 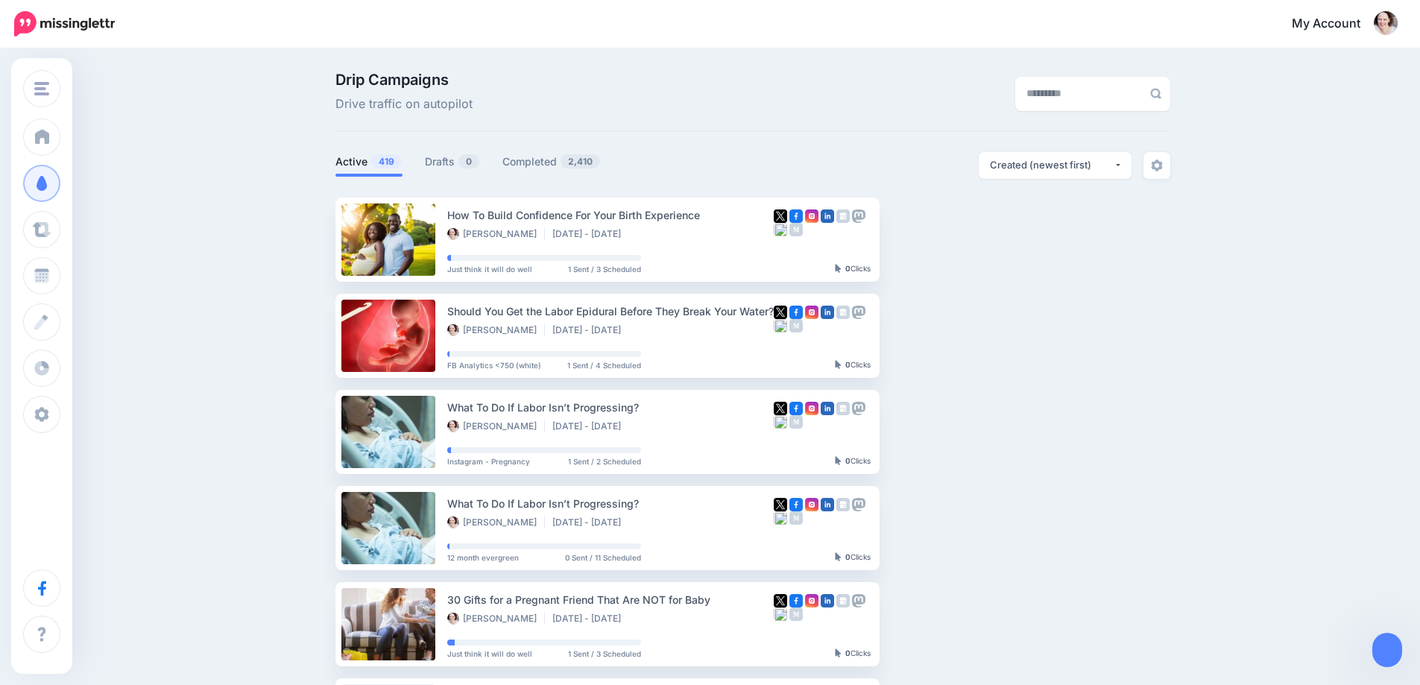 I want to click on div: How To Build Confidence For Your Birth Experience, so click(x=610, y=215).